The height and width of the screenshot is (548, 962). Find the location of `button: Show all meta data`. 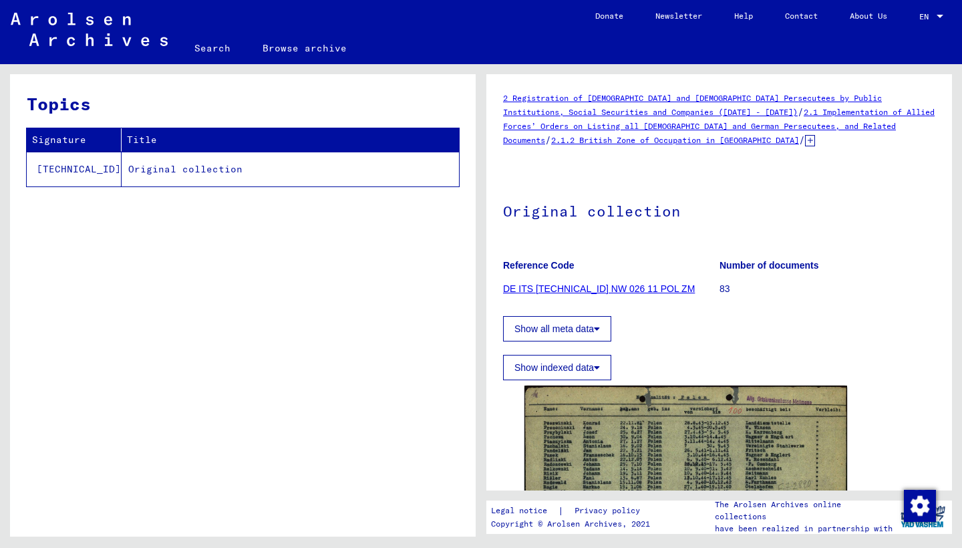

button: Show all meta data is located at coordinates (557, 329).